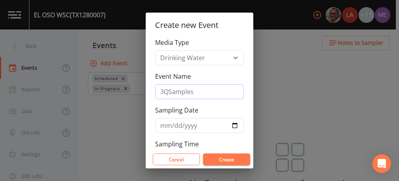 Image resolution: width=399 pixels, height=181 pixels. I want to click on div: Open Intercom Messenger, so click(382, 163).